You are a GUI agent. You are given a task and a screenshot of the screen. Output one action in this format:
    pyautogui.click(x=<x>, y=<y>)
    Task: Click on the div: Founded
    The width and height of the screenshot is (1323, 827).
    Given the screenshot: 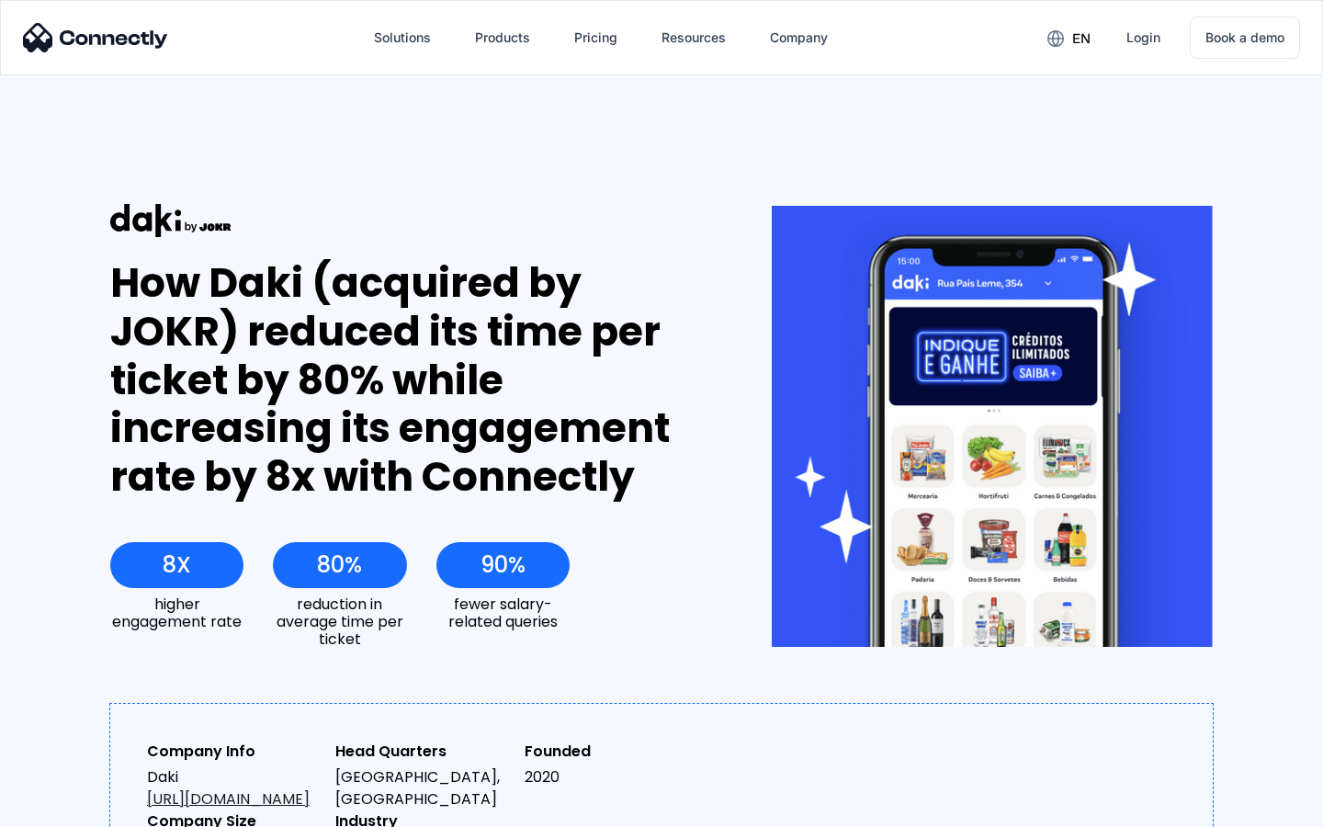 What is the action you would take?
    pyautogui.click(x=611, y=752)
    